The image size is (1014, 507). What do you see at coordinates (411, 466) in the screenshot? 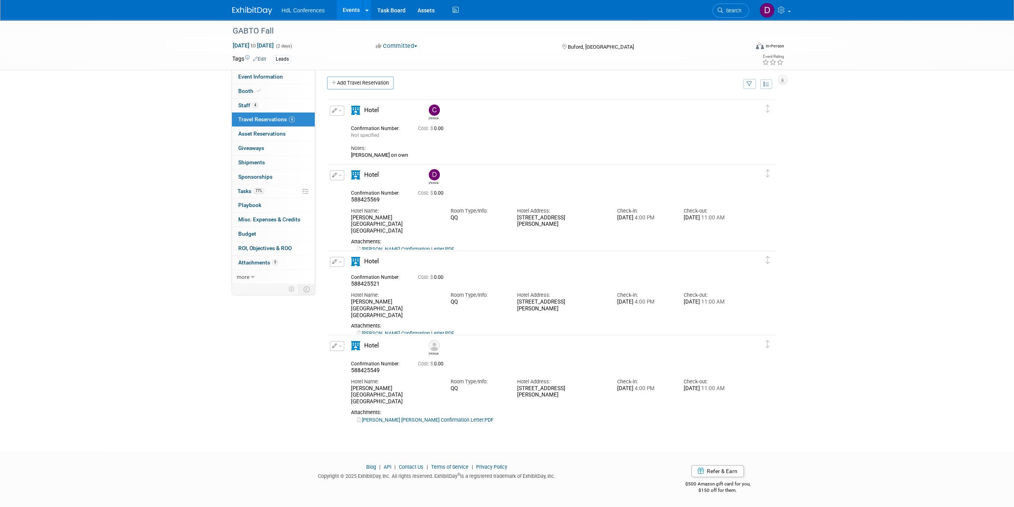
I see `a: Contact Us` at bounding box center [411, 466].